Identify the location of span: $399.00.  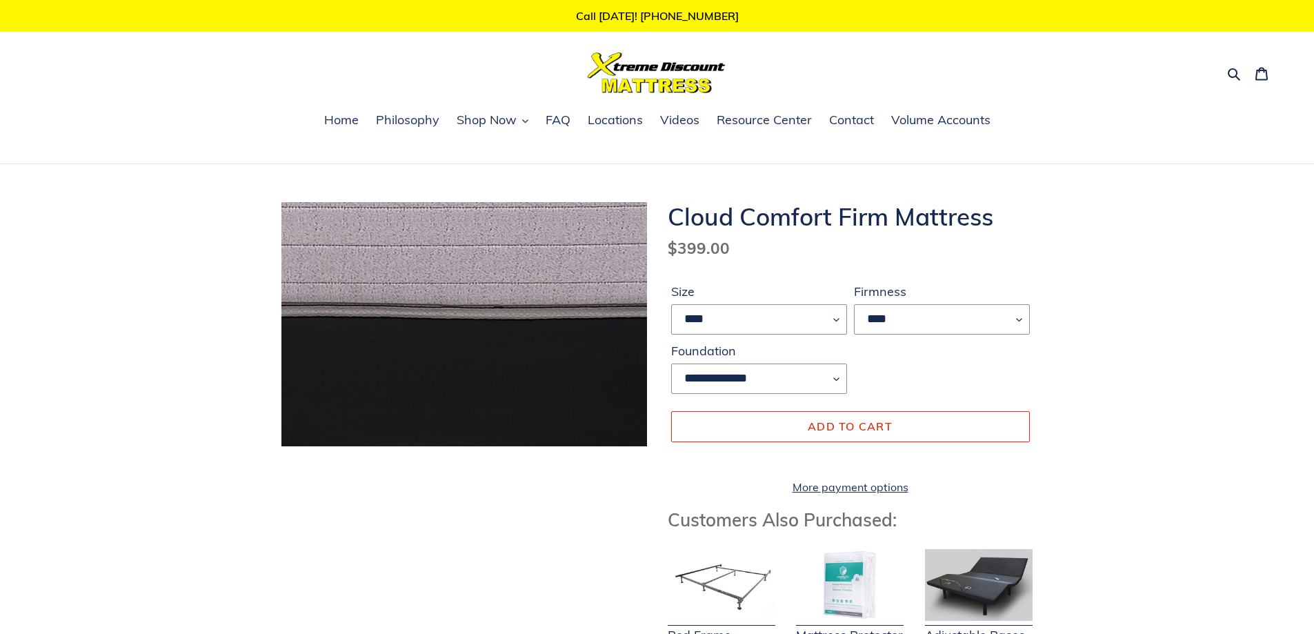
(699, 248).